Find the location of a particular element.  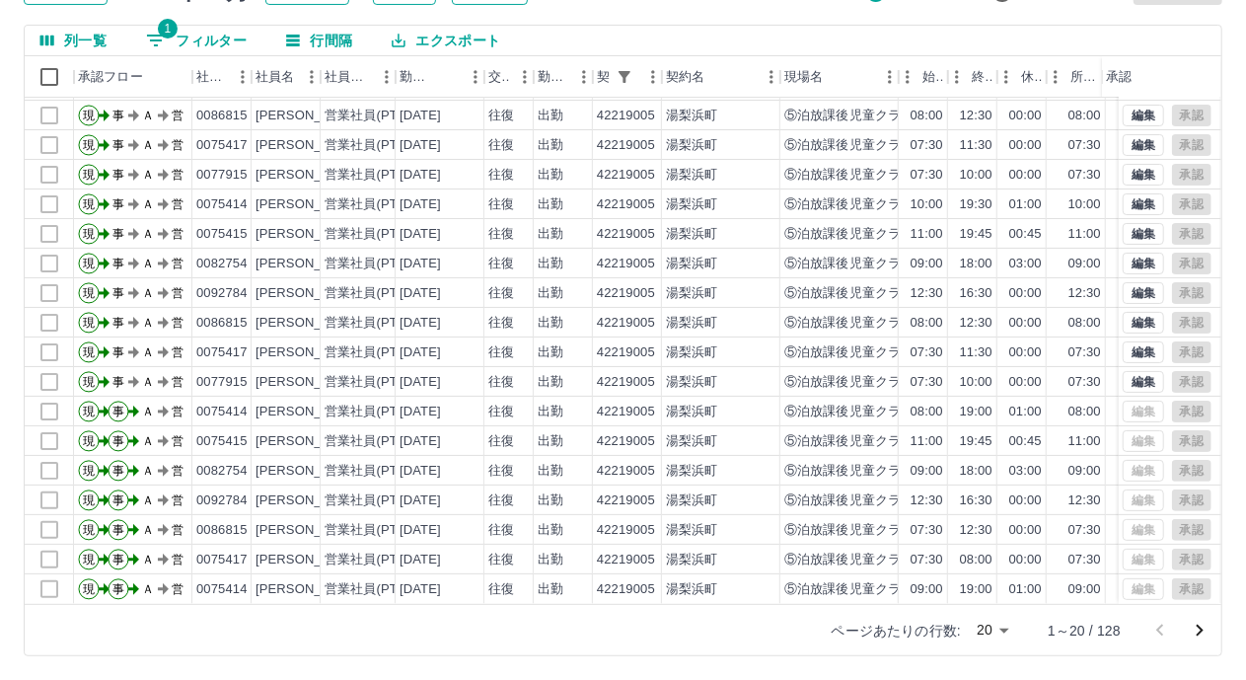

div: 0077915 is located at coordinates (222, 175).